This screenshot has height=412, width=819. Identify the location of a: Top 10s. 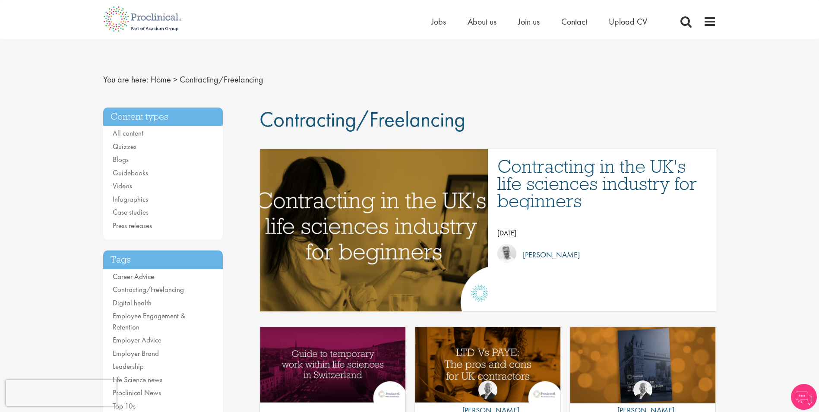
(124, 406).